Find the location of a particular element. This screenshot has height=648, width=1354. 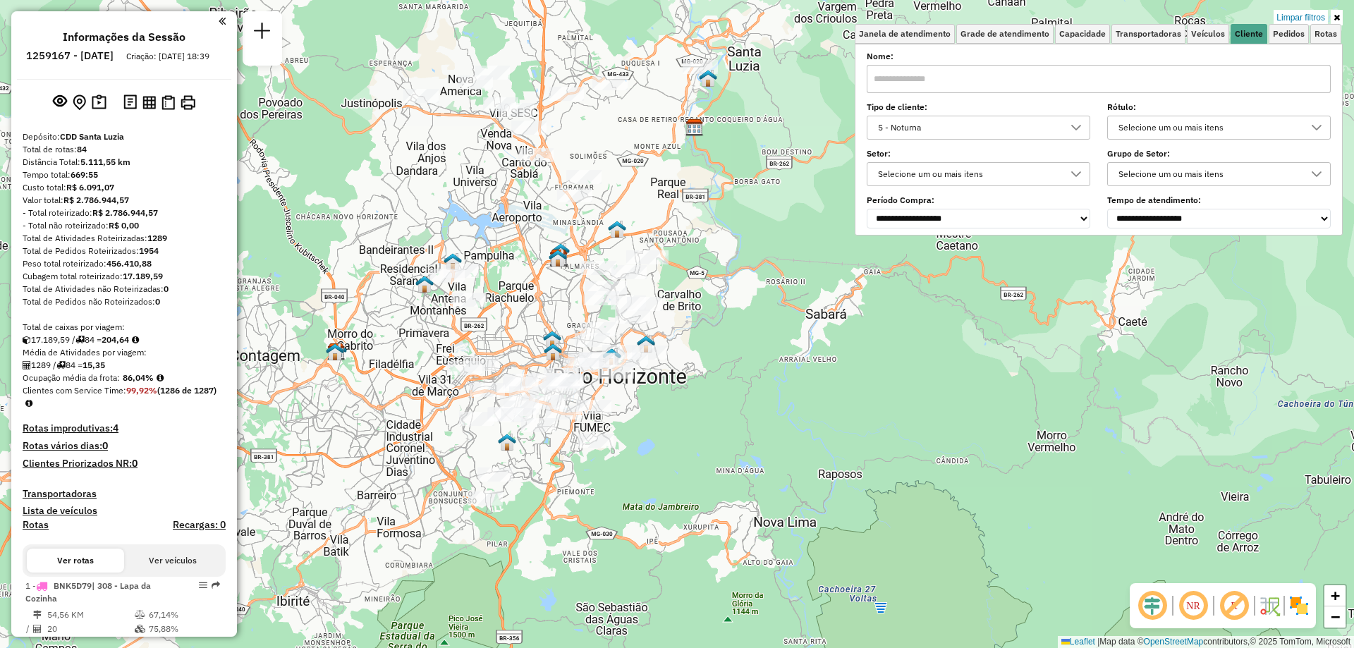

img: Teste is located at coordinates (558, 258).